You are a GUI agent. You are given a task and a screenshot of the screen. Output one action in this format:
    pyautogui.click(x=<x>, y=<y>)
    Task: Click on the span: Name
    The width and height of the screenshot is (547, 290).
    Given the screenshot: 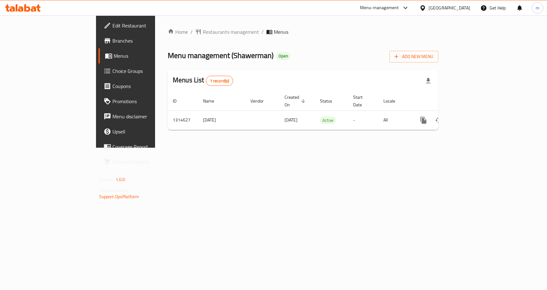 What is the action you would take?
    pyautogui.click(x=213, y=101)
    